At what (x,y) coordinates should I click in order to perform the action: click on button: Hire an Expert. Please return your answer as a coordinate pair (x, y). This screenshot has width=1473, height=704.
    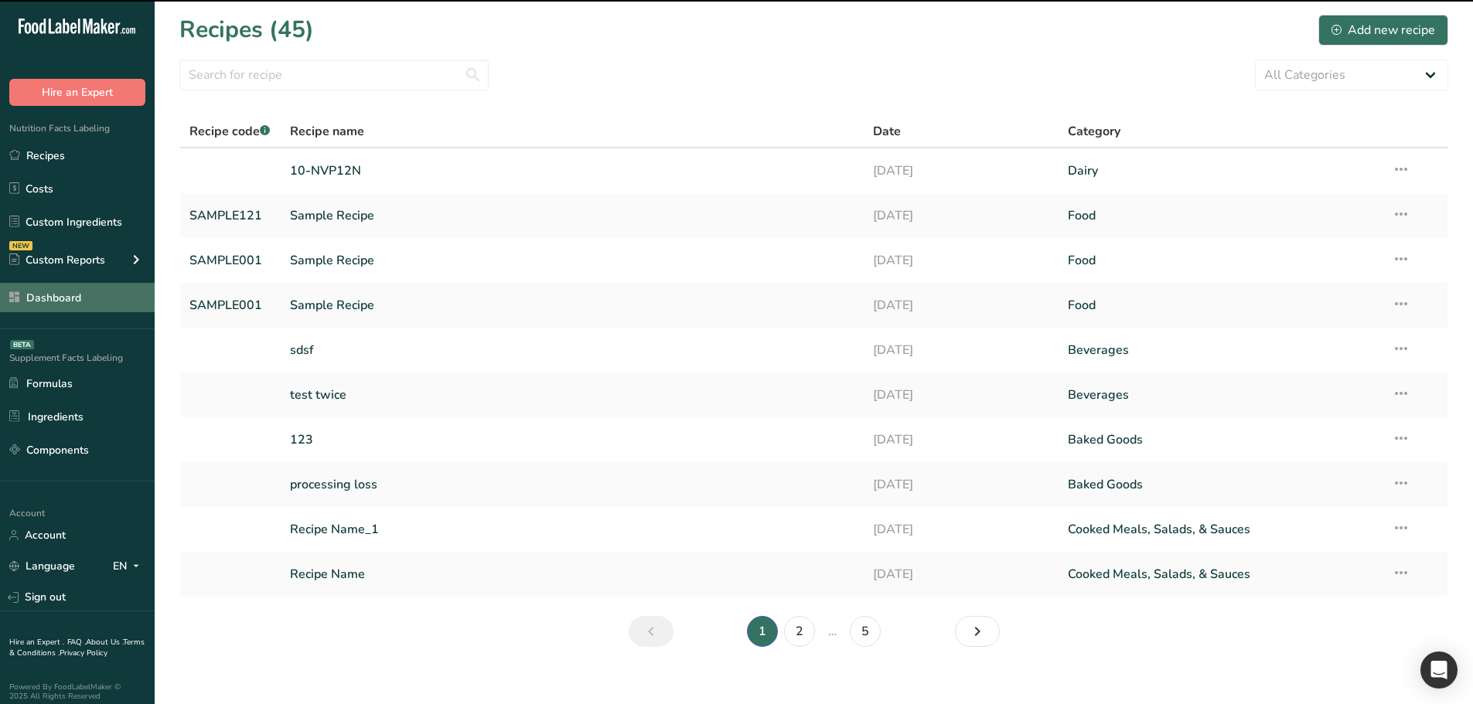
    Looking at the image, I should click on (77, 92).